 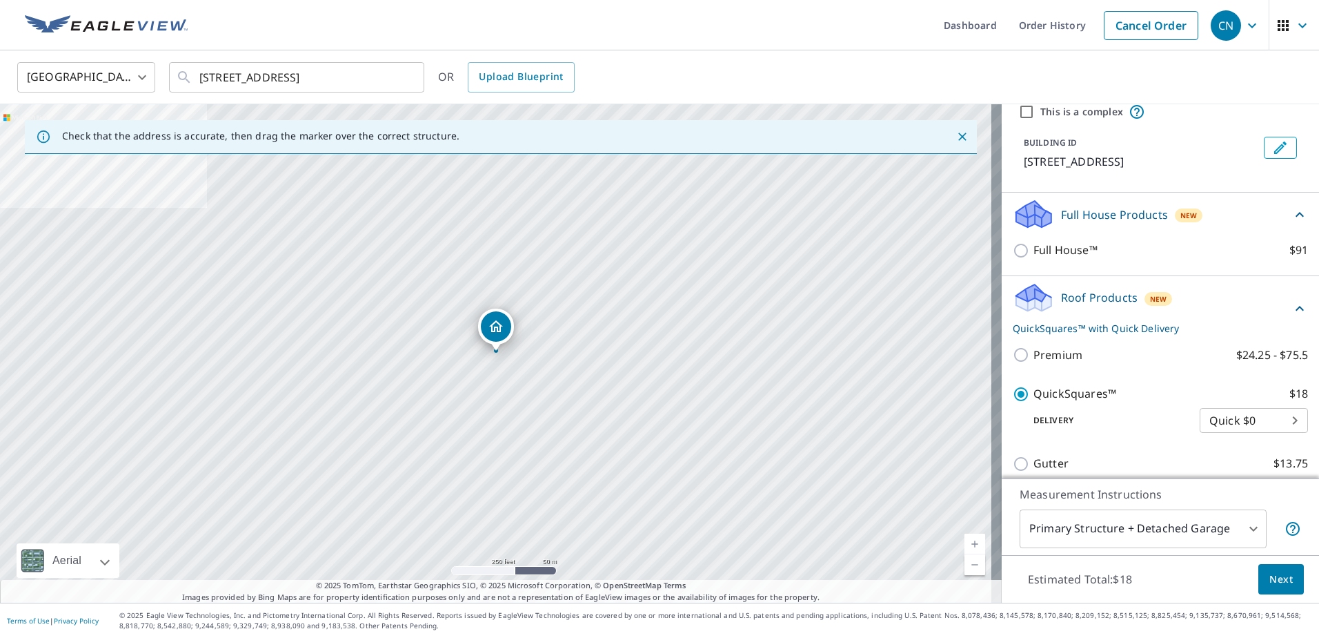 I want to click on p: Gutter, so click(x=1051, y=463).